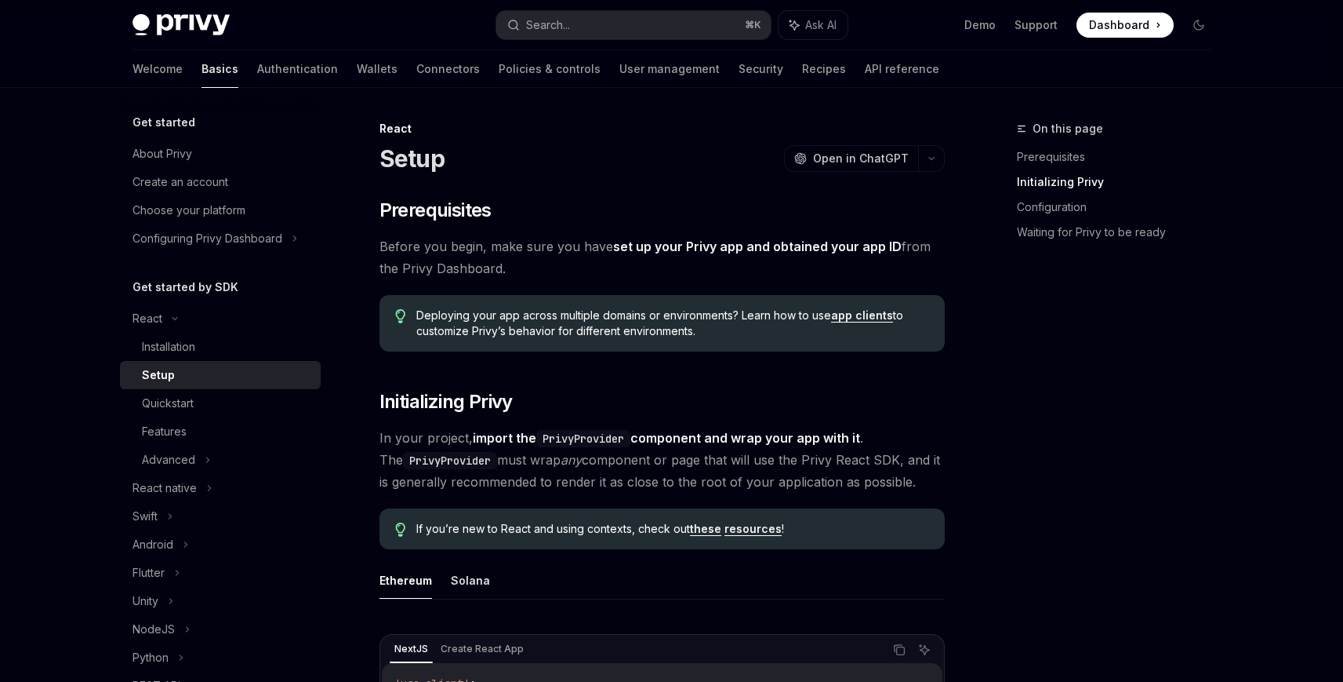 The width and height of the screenshot is (1343, 682). What do you see at coordinates (1119, 25) in the screenshot?
I see `span: Dashboard` at bounding box center [1119, 25].